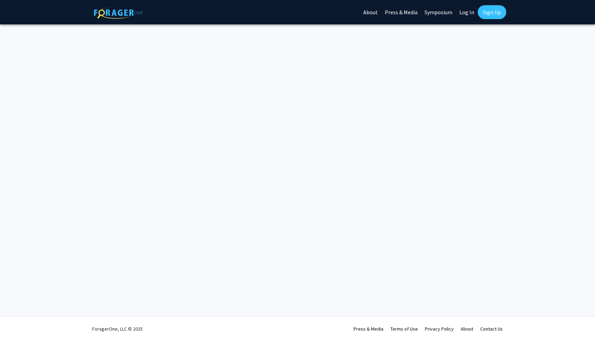  I want to click on a: Contact Us, so click(491, 329).